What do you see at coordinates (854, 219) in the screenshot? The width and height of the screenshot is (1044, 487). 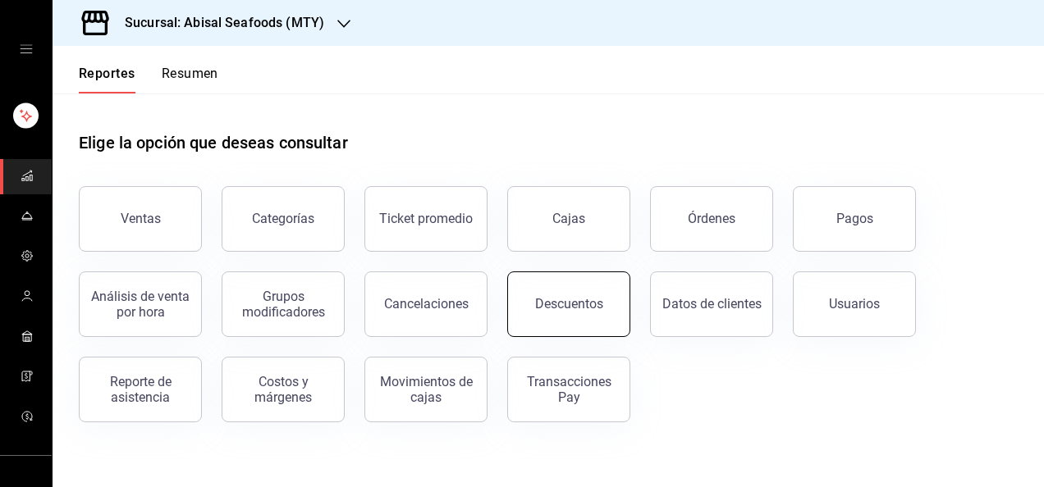 I see `button: Pagos` at bounding box center [854, 219].